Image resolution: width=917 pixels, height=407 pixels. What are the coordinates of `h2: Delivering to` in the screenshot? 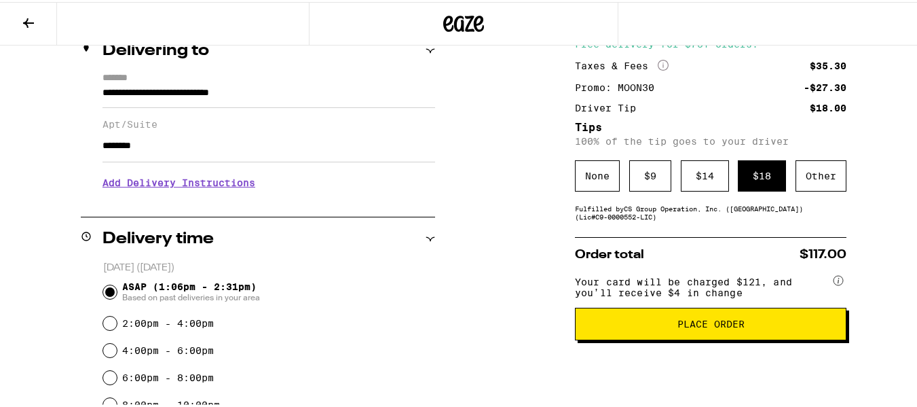 It's located at (155, 49).